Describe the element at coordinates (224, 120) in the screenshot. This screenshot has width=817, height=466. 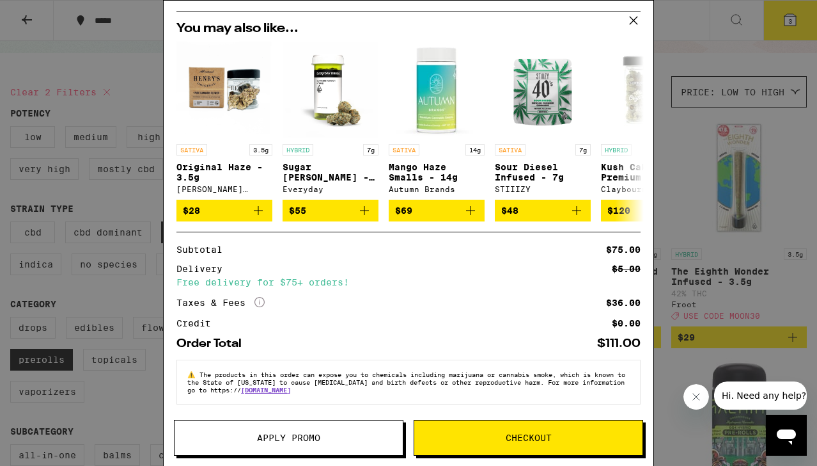
I see `a: Open page for Original Haze - 3.5g from Henry's Original` at that location.